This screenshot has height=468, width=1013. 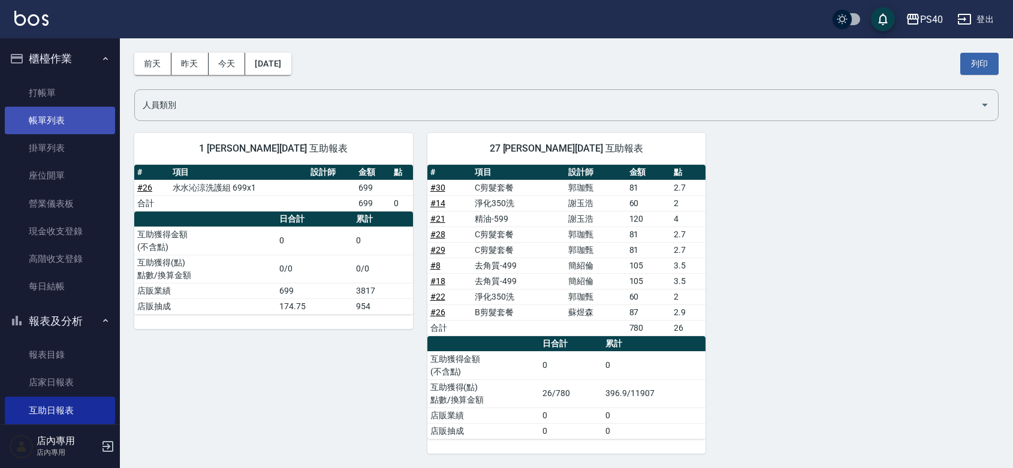 What do you see at coordinates (883, 19) in the screenshot?
I see `button: save` at bounding box center [883, 19].